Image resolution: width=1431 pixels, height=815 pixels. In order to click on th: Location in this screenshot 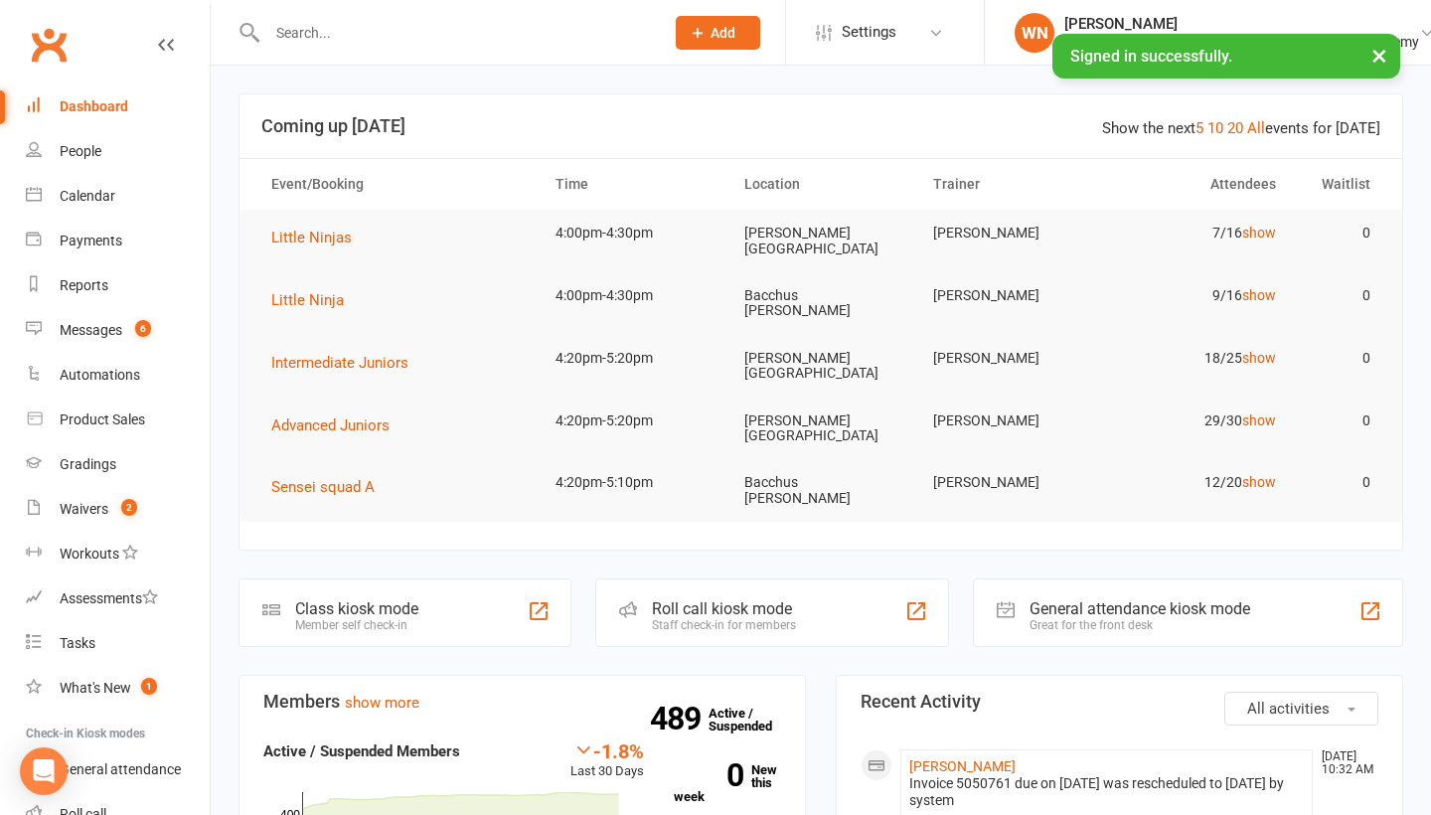, I will do `click(821, 184)`.